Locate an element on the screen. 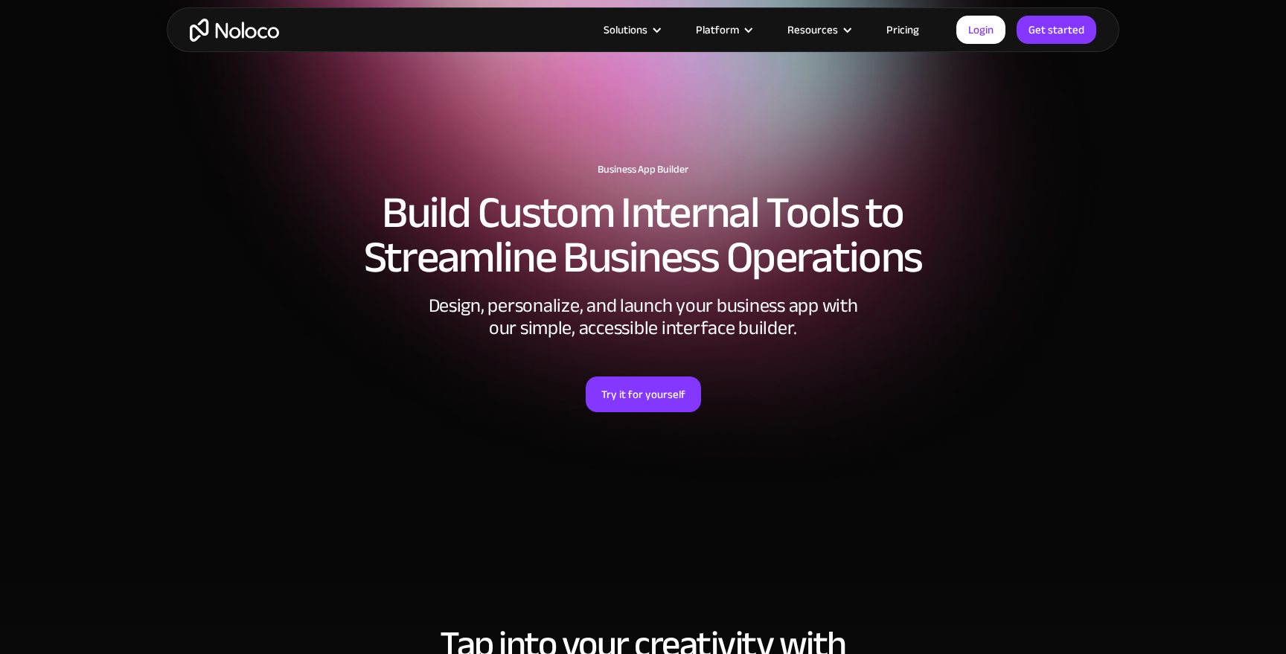 Image resolution: width=1286 pixels, height=654 pixels. a: Login is located at coordinates (981, 30).